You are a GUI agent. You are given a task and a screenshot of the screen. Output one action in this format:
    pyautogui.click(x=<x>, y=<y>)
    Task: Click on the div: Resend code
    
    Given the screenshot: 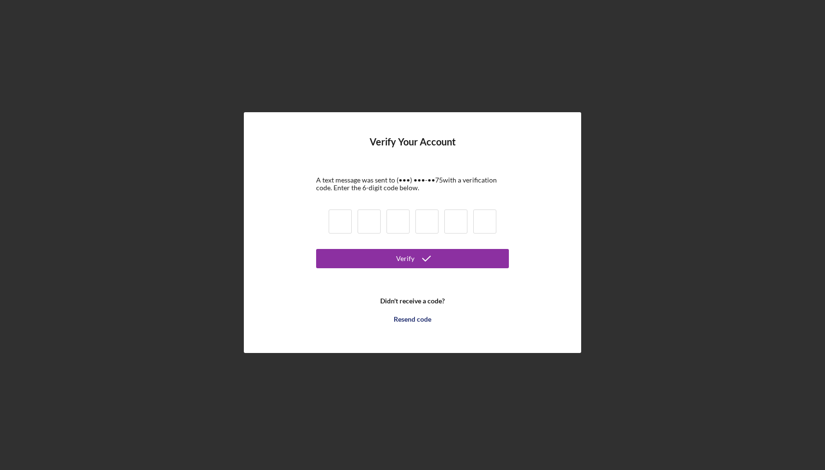 What is the action you would take?
    pyautogui.click(x=412, y=319)
    